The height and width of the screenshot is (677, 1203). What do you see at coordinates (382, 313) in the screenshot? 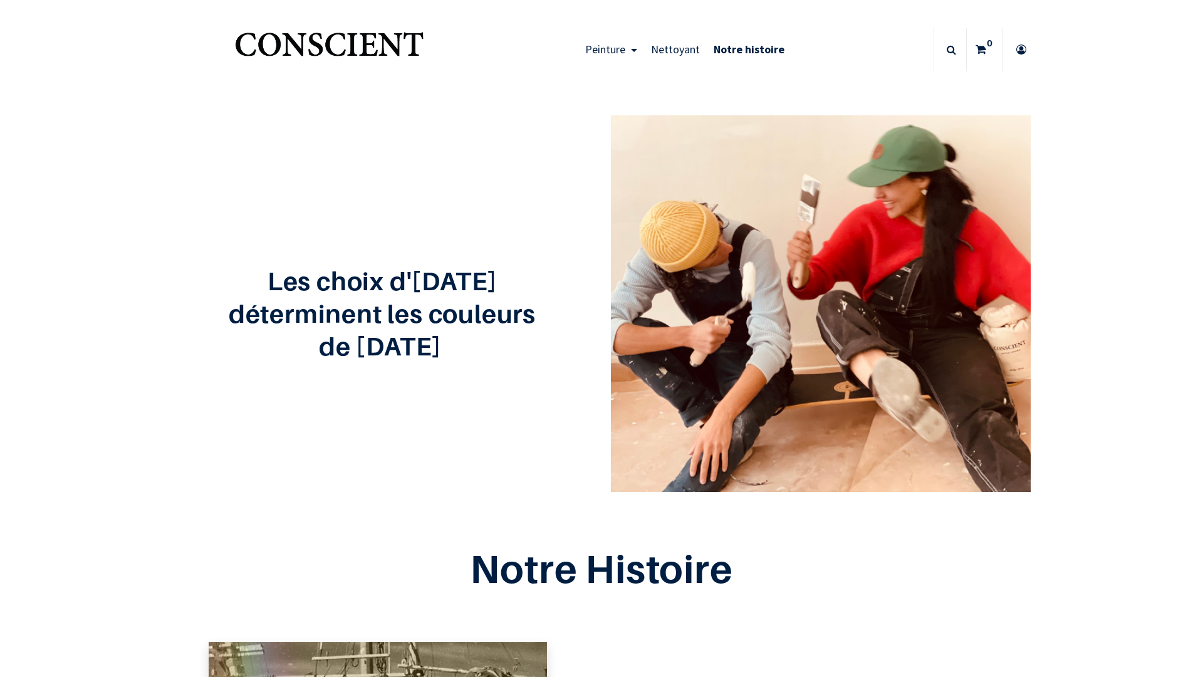
I see `h2: déterminent les couleurs` at bounding box center [382, 313].